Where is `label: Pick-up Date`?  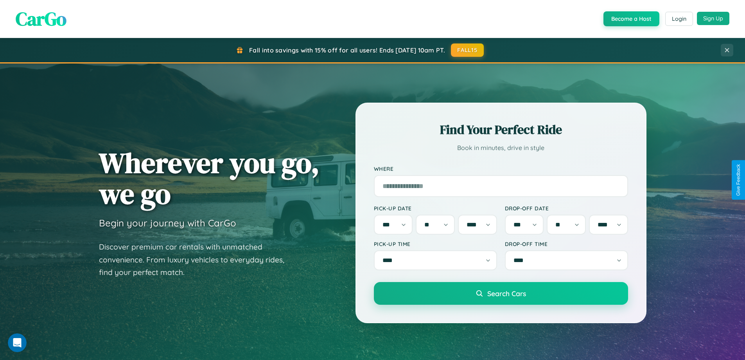 label: Pick-up Date is located at coordinates (435, 208).